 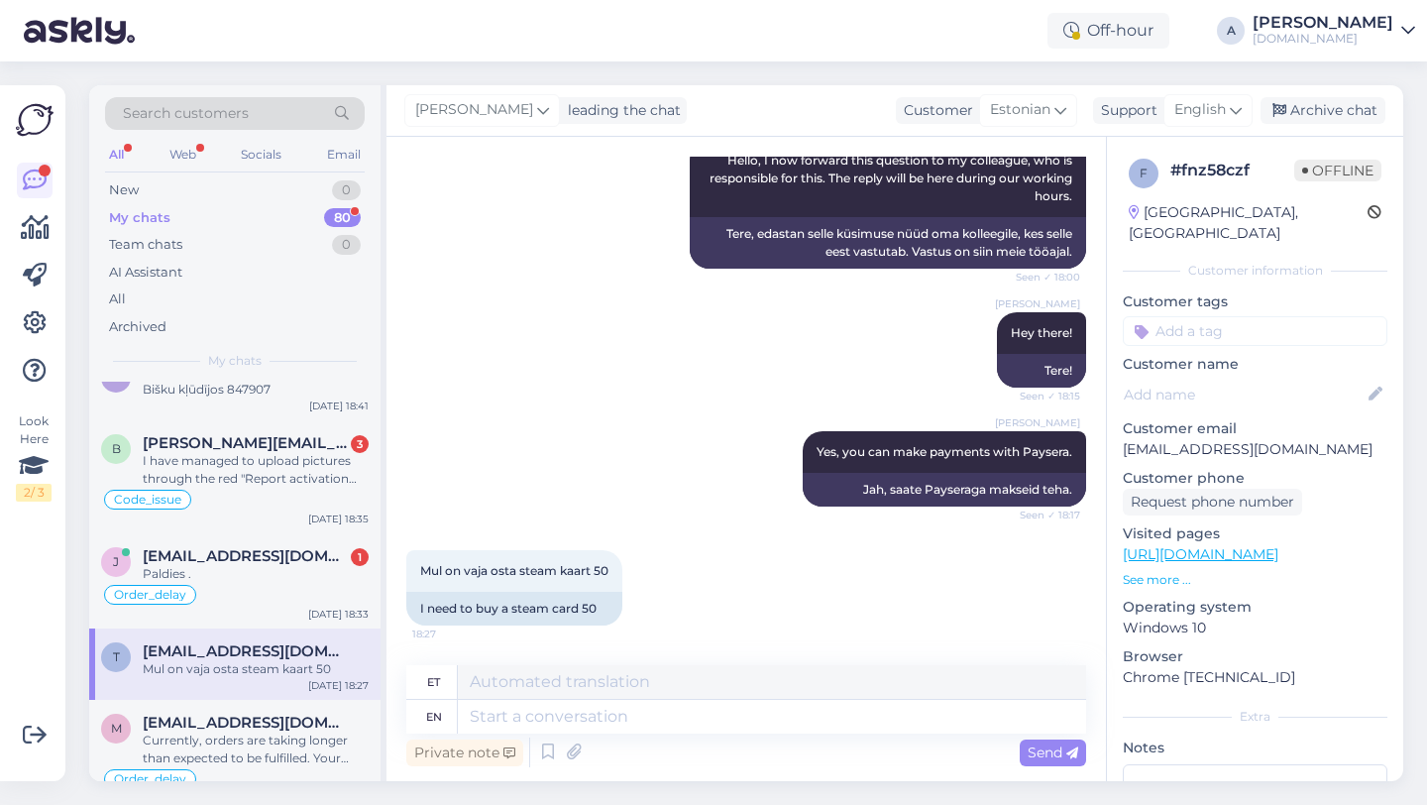 I want to click on span: f, so click(x=1144, y=172).